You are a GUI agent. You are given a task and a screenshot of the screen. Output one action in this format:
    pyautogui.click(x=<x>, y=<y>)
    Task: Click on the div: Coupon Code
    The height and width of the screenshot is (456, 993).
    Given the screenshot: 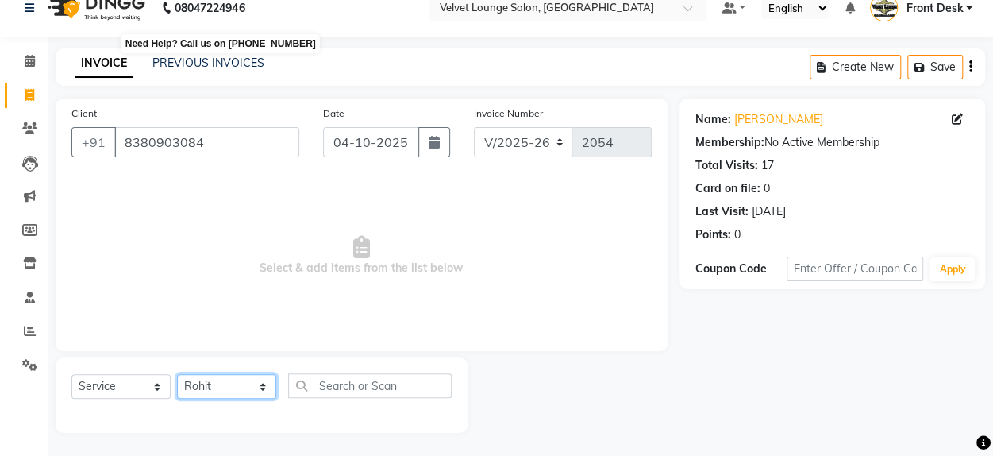 What is the action you would take?
    pyautogui.click(x=741, y=268)
    